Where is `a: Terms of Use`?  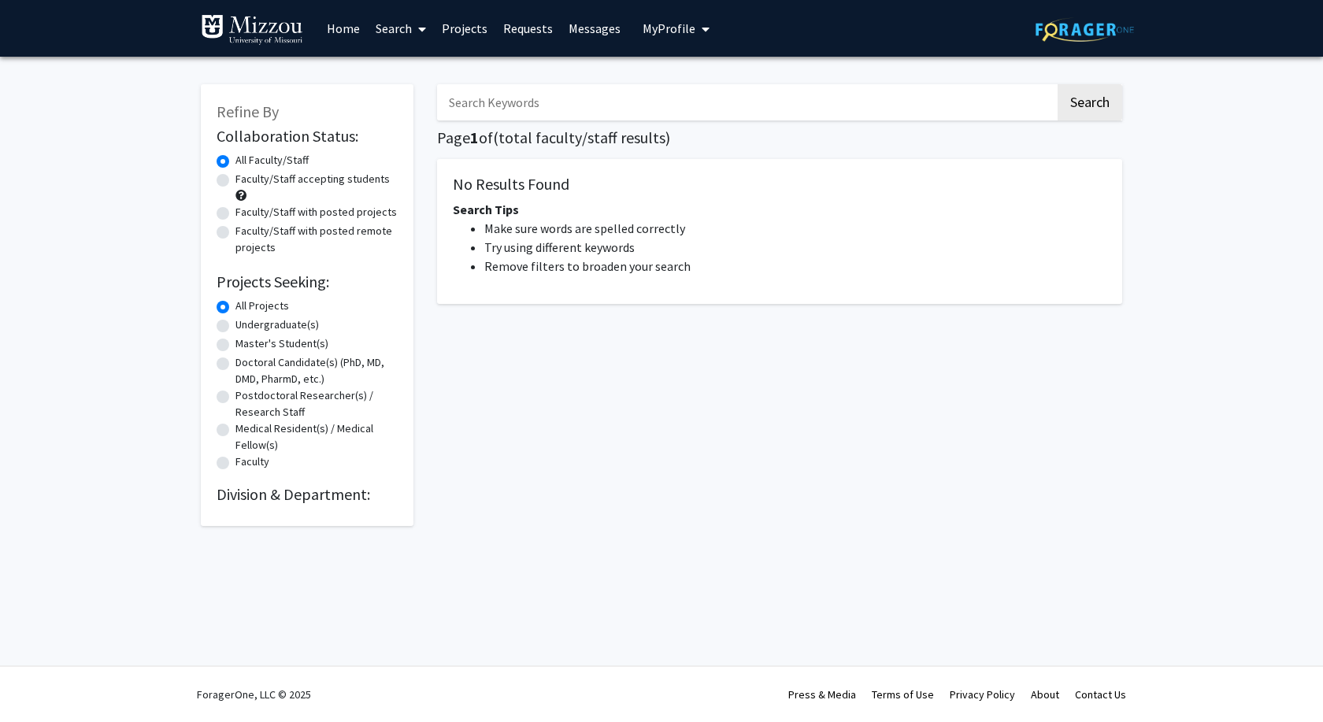 a: Terms of Use is located at coordinates (902, 694).